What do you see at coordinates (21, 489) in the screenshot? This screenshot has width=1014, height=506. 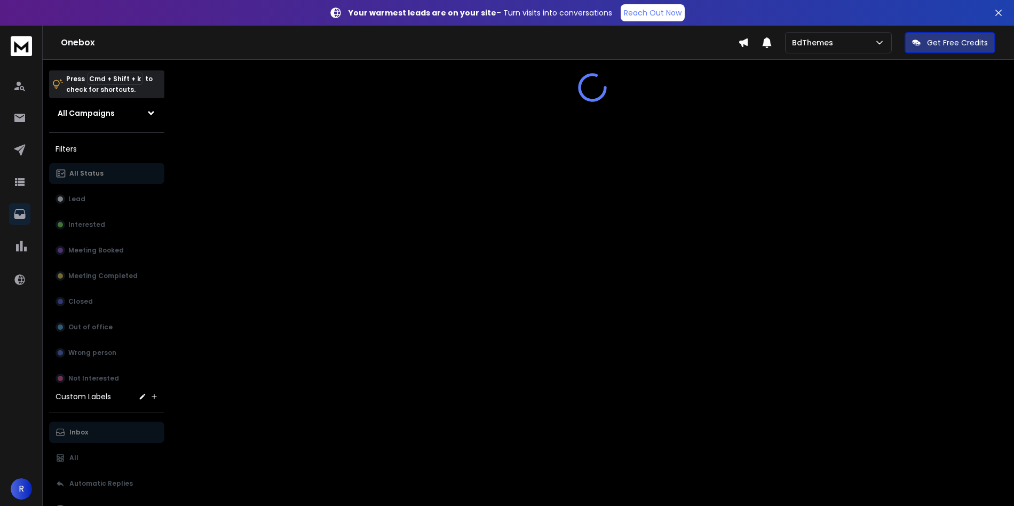 I see `button: R` at bounding box center [21, 489].